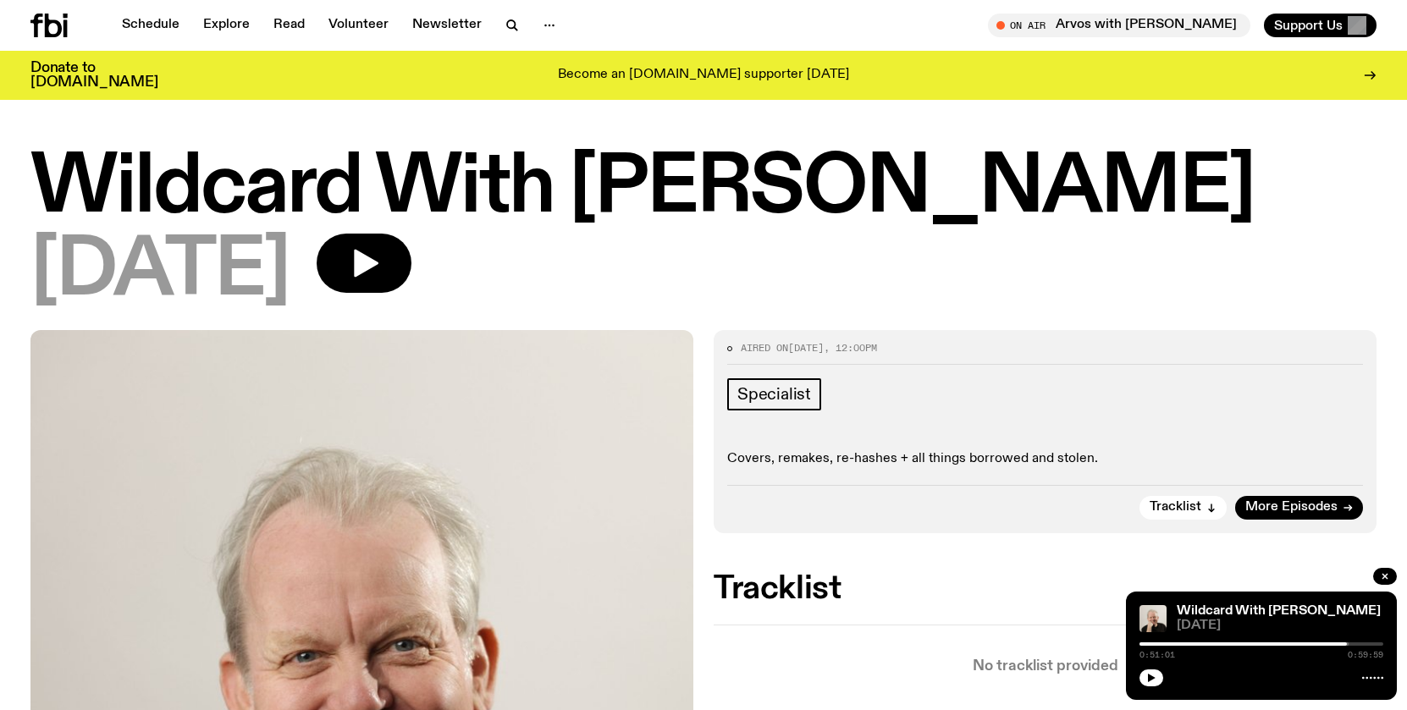  Describe the element at coordinates (1365, 655) in the screenshot. I see `span: 0:59:59` at that location.